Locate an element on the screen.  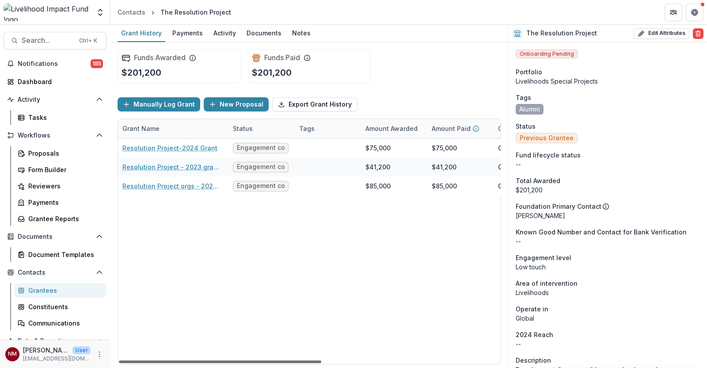
a: Contacts is located at coordinates (131, 12).